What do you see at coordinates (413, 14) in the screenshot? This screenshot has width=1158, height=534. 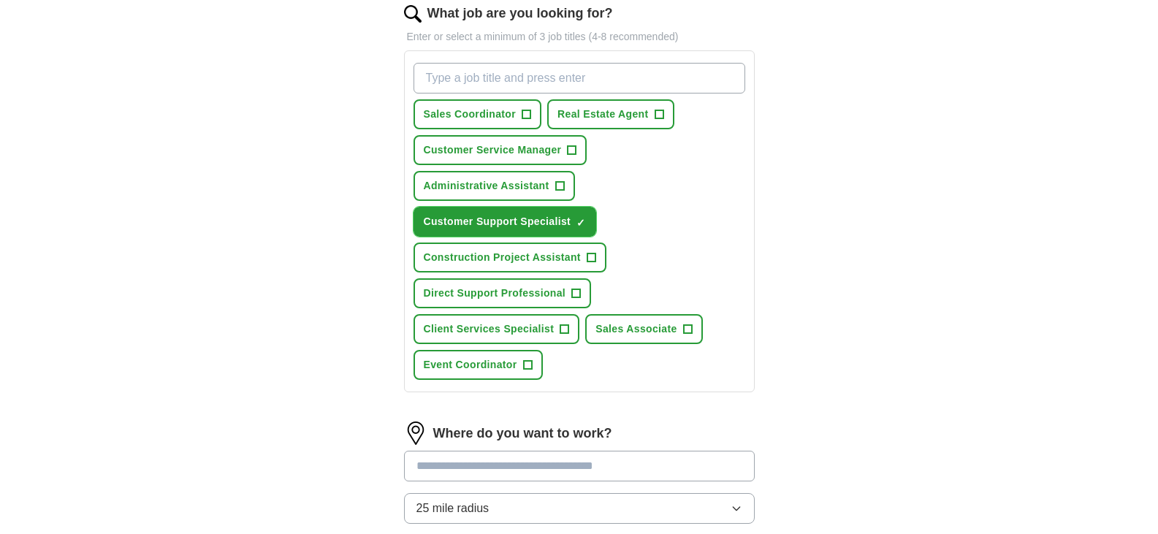 I see `img: search.png` at bounding box center [413, 14].